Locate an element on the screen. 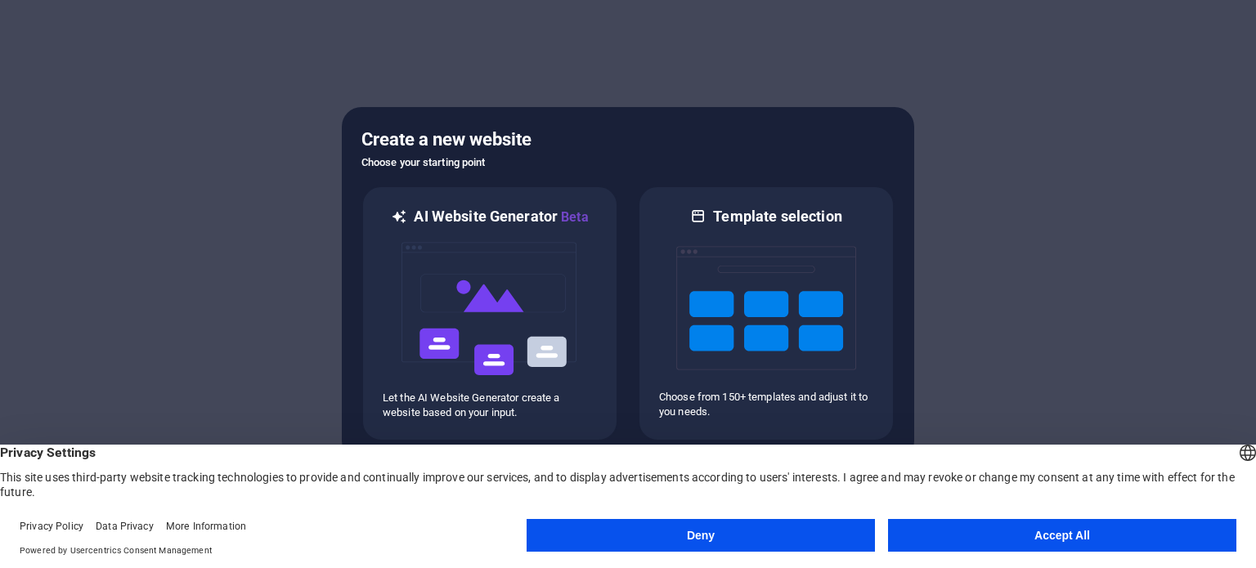 The height and width of the screenshot is (568, 1256). p: Choose from 150+ templates and adjust it to you needs. is located at coordinates (766, 405).